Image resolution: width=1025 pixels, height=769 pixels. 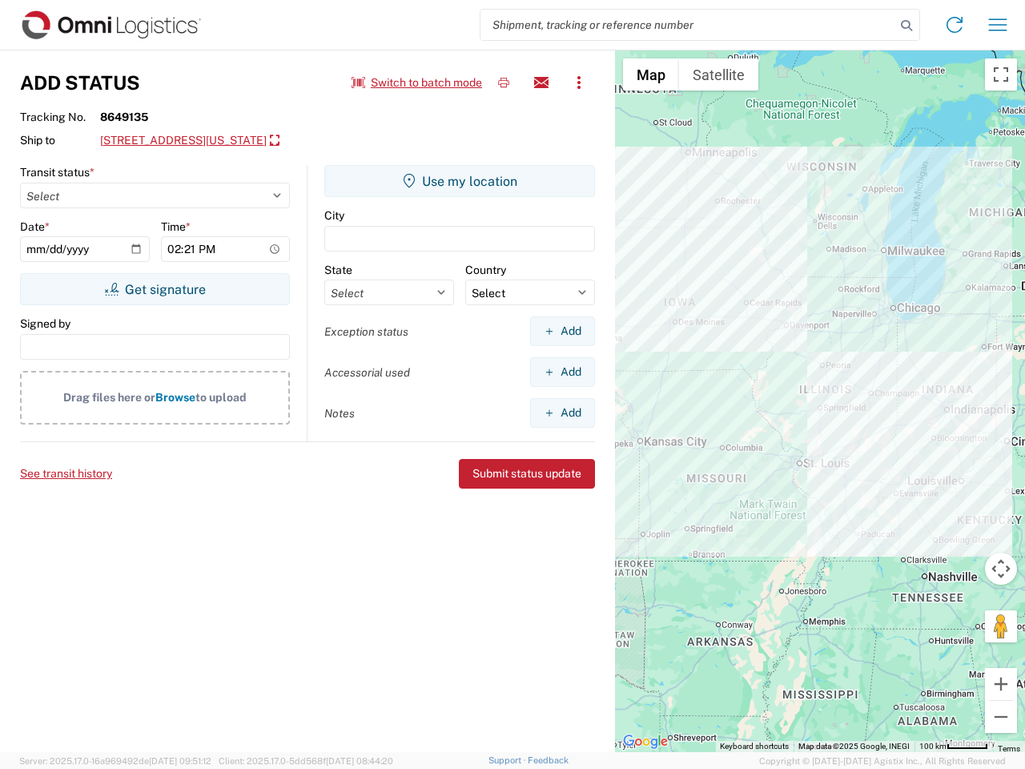 What do you see at coordinates (175, 397) in the screenshot?
I see `span: Browse` at bounding box center [175, 397].